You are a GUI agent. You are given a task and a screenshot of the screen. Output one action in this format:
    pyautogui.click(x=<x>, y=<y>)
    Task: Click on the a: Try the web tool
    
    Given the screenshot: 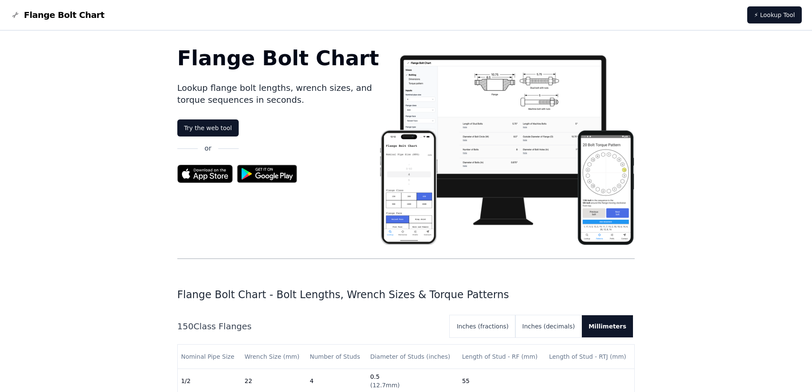 What is the action you would take?
    pyautogui.click(x=208, y=128)
    